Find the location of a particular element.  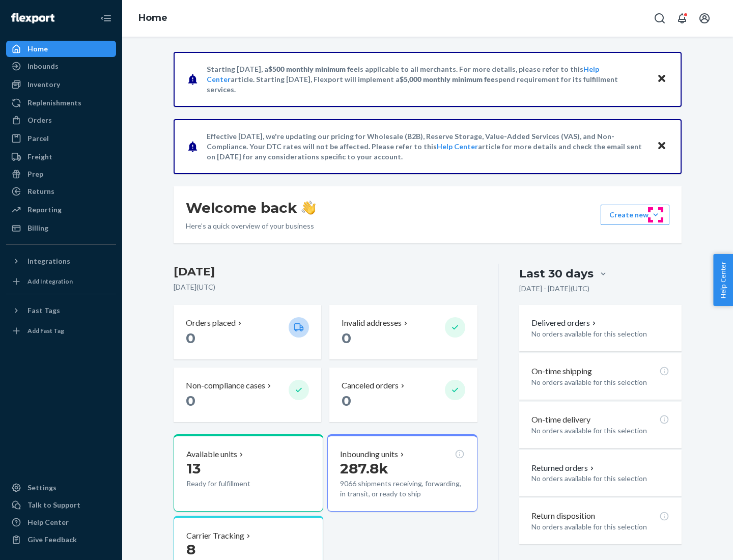

div: Reporting is located at coordinates (44, 210).